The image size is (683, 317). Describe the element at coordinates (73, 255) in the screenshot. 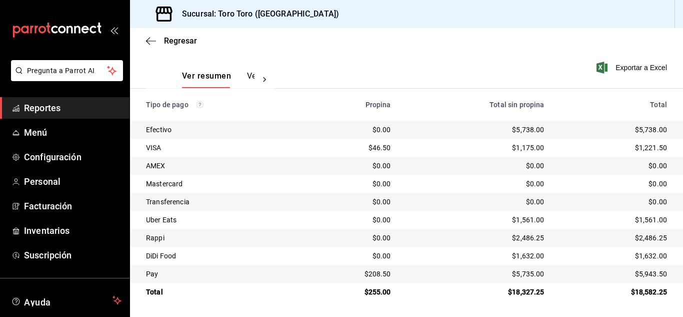

I see `span: Suscripción` at that location.